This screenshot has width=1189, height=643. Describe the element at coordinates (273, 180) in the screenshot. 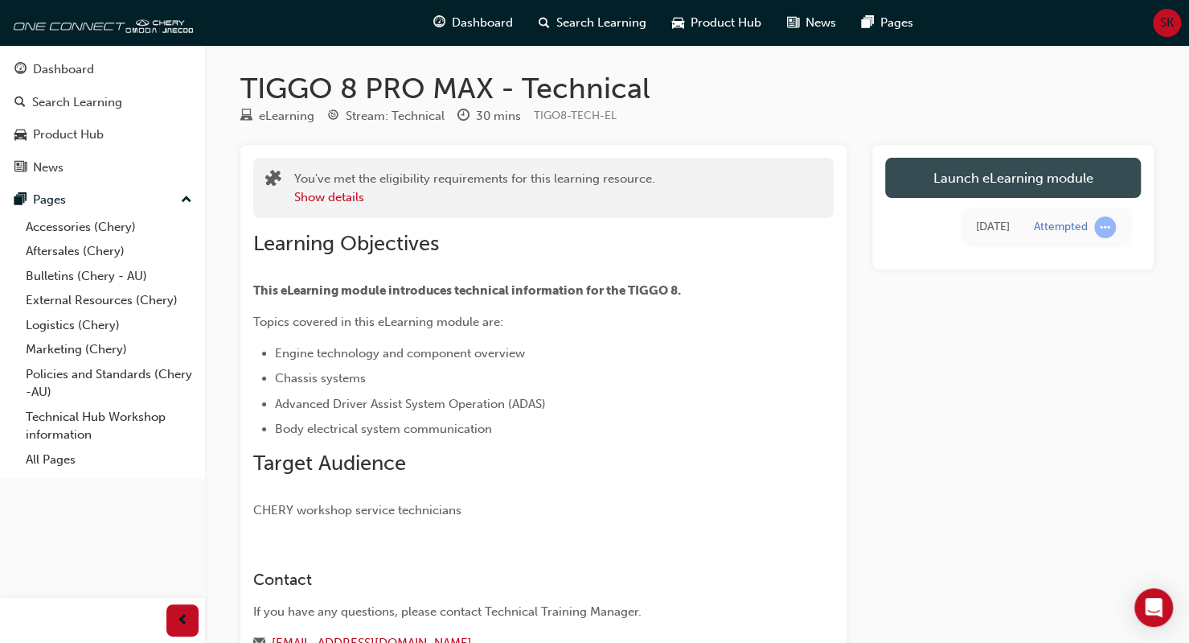

I see `span: puzzle-icon` at that location.